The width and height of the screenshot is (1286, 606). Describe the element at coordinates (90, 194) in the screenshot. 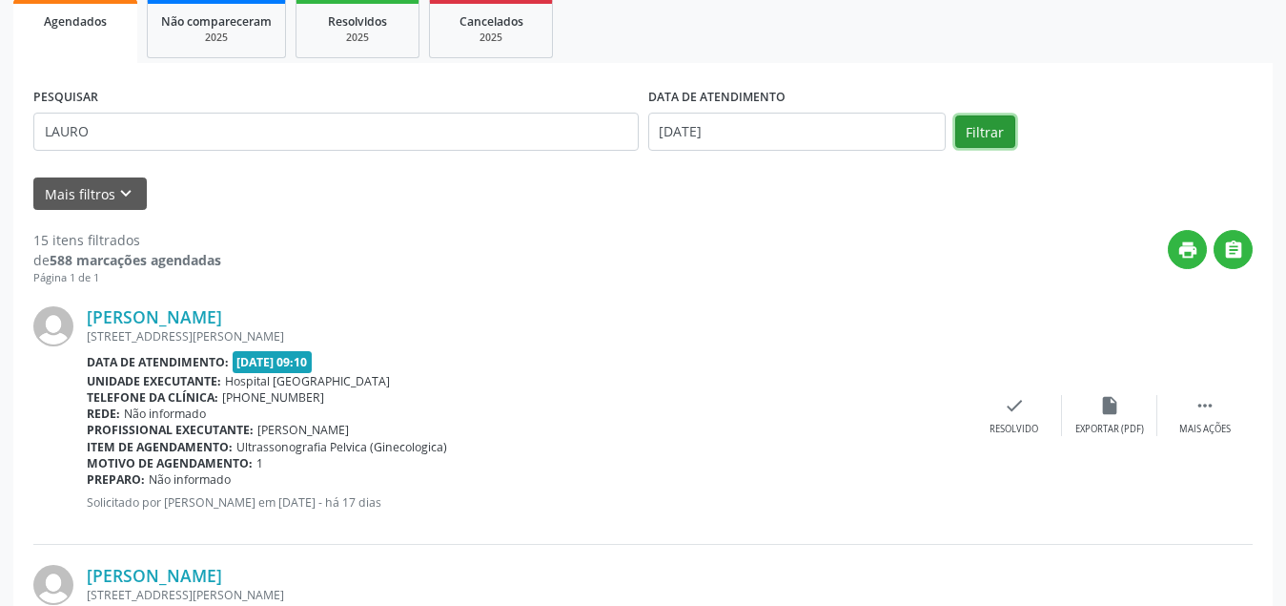

I see `button: Mais filtroskeyboard_arrow_down` at that location.